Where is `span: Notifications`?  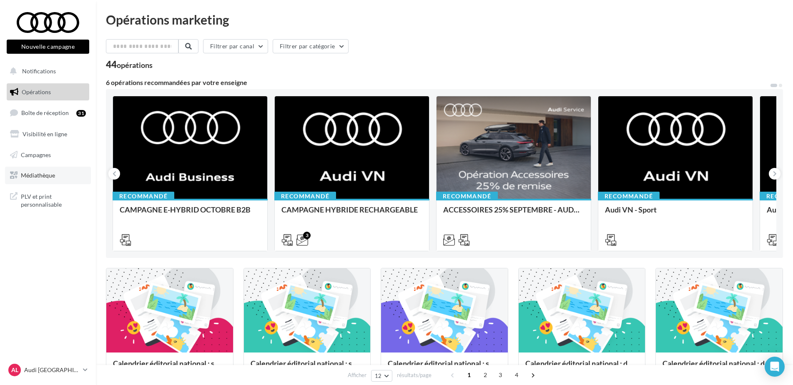
span: Notifications is located at coordinates (39, 71).